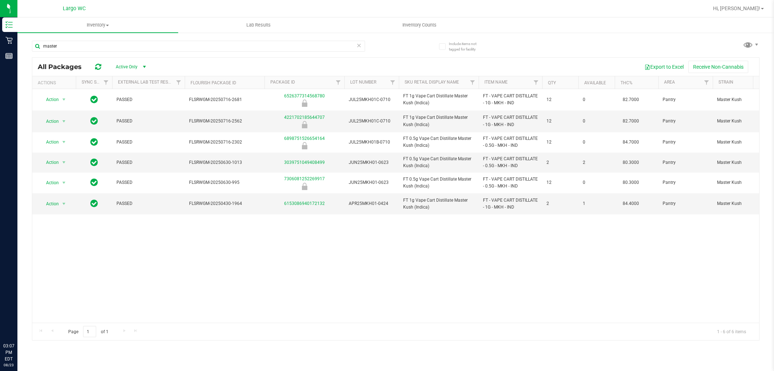 This screenshot has height=371, width=774. What do you see at coordinates (258, 25) in the screenshot?
I see `a: Lab Results` at bounding box center [258, 25].